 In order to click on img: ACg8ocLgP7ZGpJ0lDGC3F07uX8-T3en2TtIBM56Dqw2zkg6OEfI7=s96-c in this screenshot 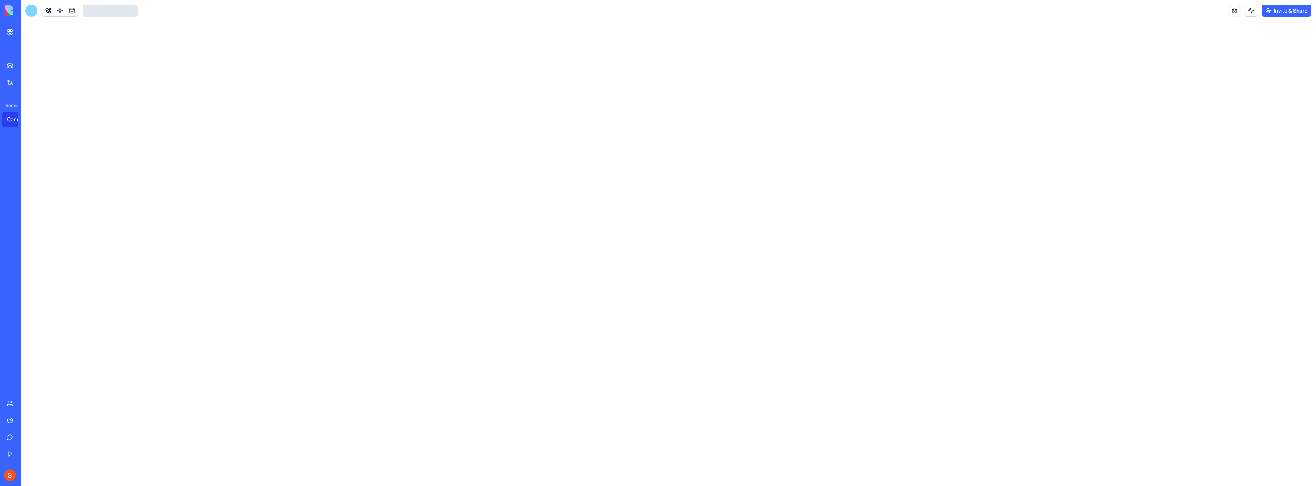, I will do `click(10, 476)`.